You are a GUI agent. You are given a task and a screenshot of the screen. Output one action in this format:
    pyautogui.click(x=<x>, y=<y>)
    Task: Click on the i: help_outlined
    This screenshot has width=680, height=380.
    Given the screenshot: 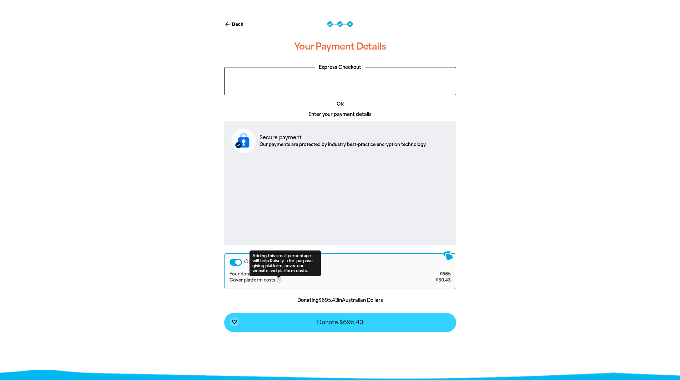 What is the action you would take?
    pyautogui.click(x=282, y=280)
    